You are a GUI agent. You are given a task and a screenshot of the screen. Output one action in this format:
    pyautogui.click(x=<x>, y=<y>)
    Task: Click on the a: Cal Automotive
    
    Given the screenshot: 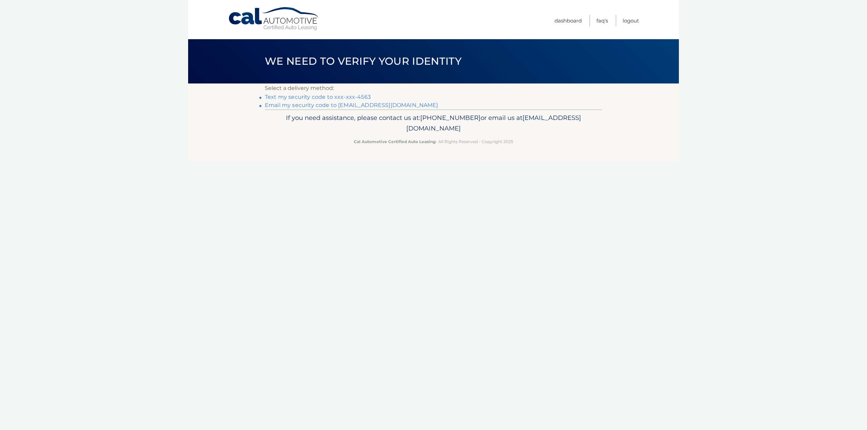 What is the action you would take?
    pyautogui.click(x=274, y=19)
    